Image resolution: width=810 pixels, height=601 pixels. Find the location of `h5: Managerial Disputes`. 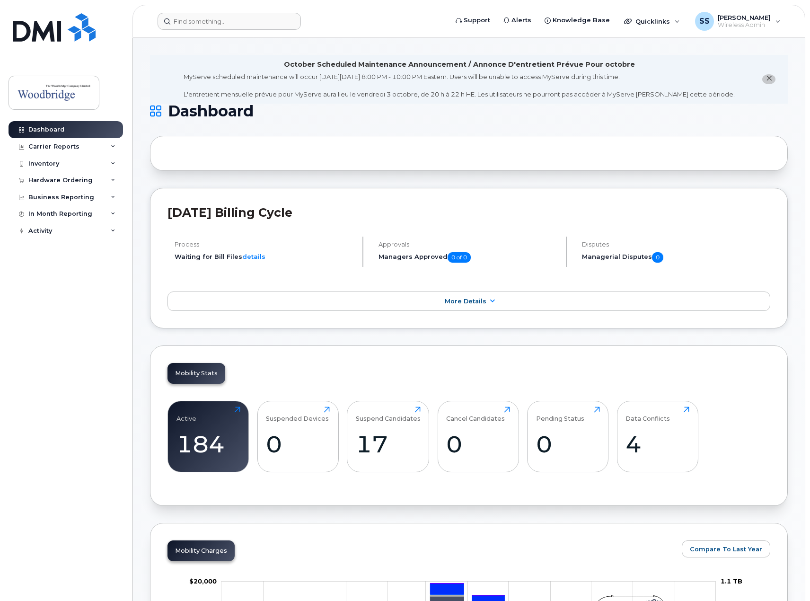

h5: Managerial Disputes is located at coordinates (676, 257).